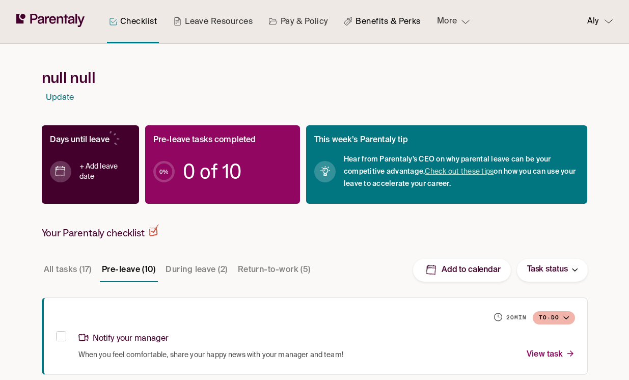 Image resolution: width=629 pixels, height=380 pixels. What do you see at coordinates (554, 318) in the screenshot?
I see `button: To-do` at bounding box center [554, 318].